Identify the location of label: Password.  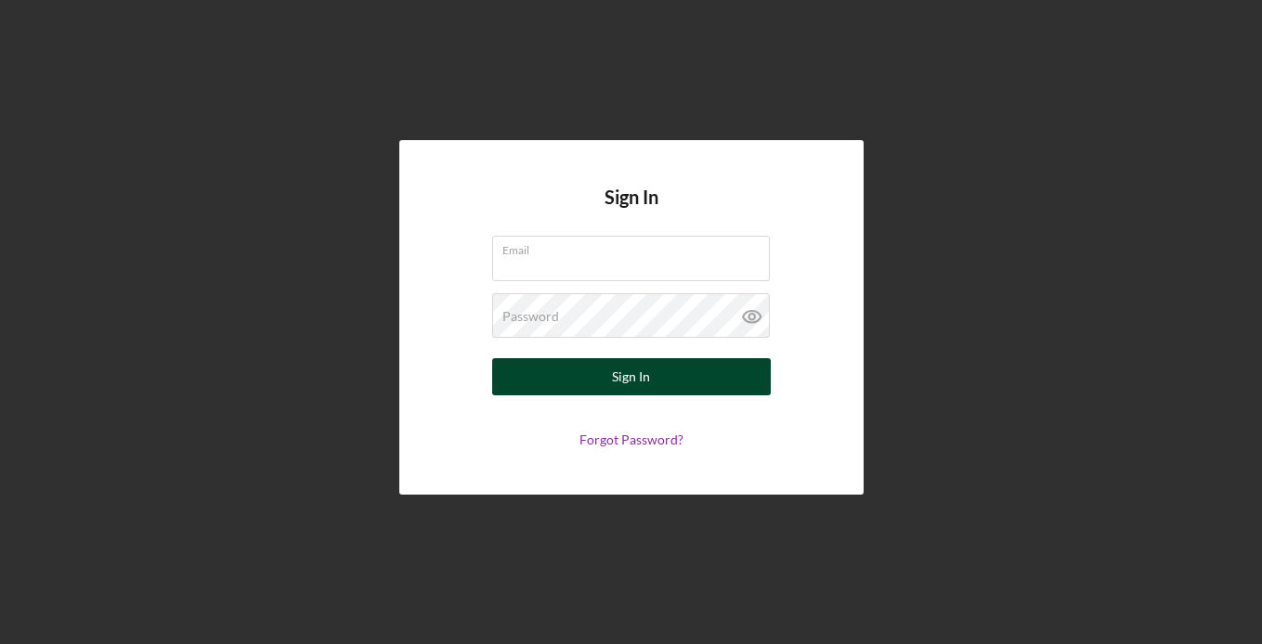
(530, 317).